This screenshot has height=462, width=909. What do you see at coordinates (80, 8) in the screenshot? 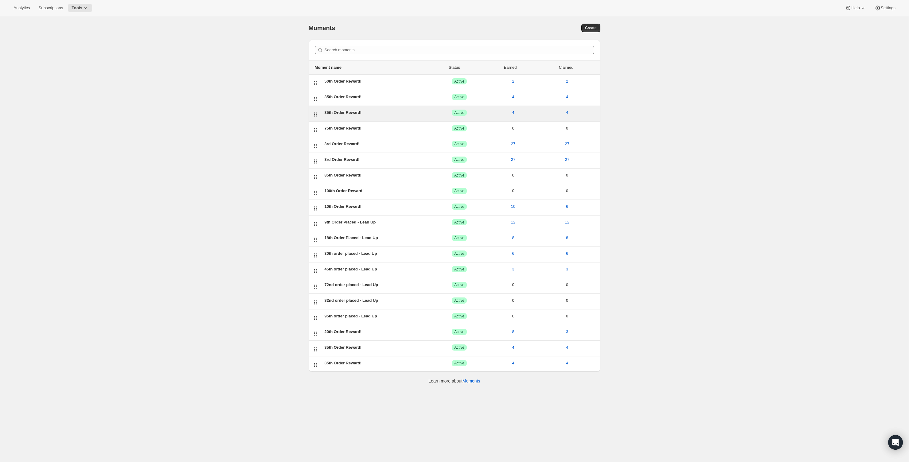
I see `button: Tools` at bounding box center [80, 8].